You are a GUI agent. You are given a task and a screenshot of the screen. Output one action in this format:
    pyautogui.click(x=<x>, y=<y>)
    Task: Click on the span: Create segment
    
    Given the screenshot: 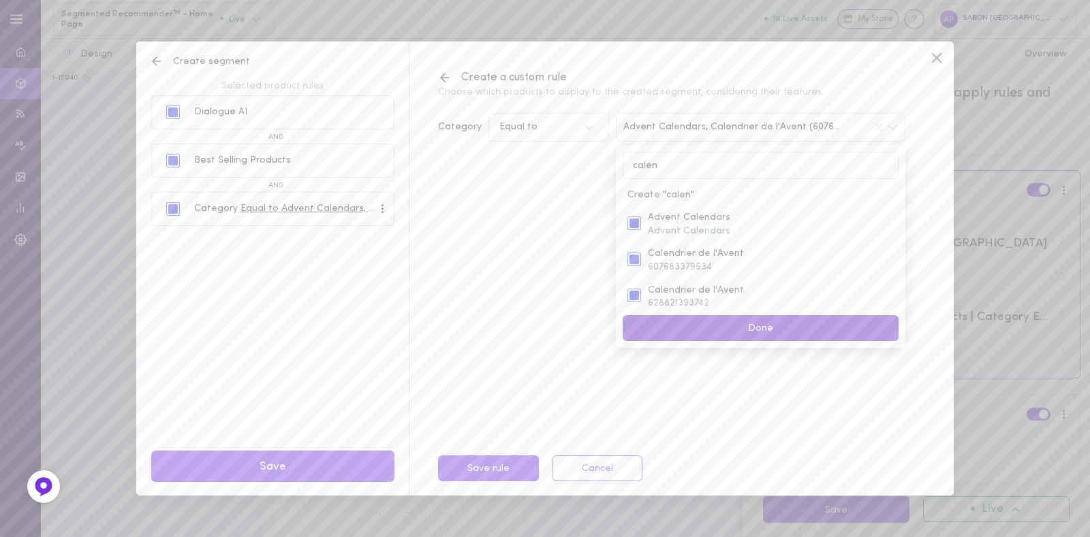 What is the action you would take?
    pyautogui.click(x=200, y=62)
    